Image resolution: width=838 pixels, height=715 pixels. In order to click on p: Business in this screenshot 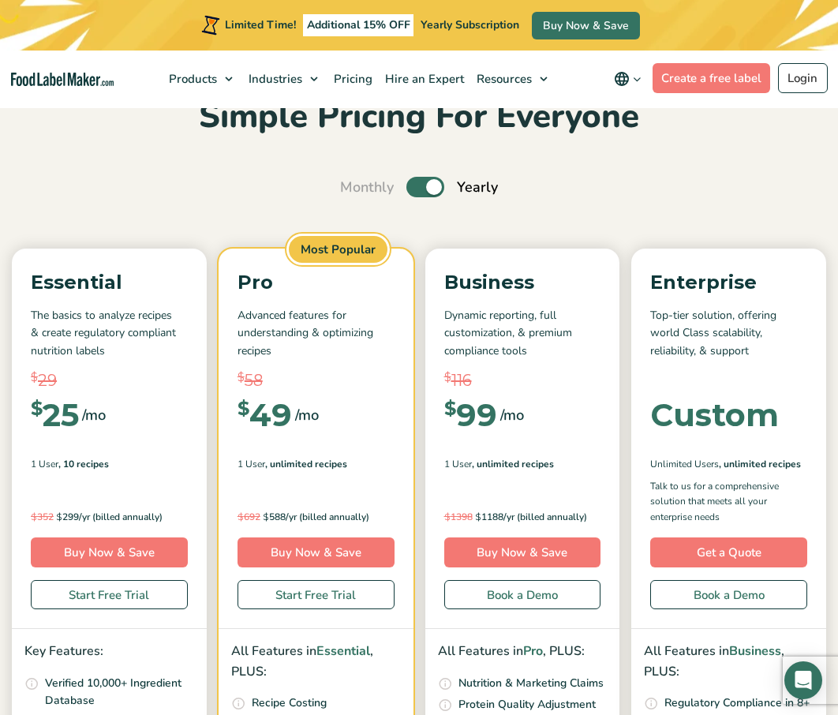, I will do `click(522, 282)`.